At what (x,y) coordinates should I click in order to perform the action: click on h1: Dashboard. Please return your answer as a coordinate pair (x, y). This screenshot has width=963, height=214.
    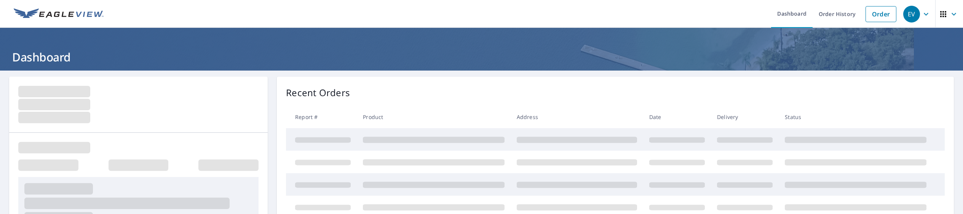
    Looking at the image, I should click on (481, 57).